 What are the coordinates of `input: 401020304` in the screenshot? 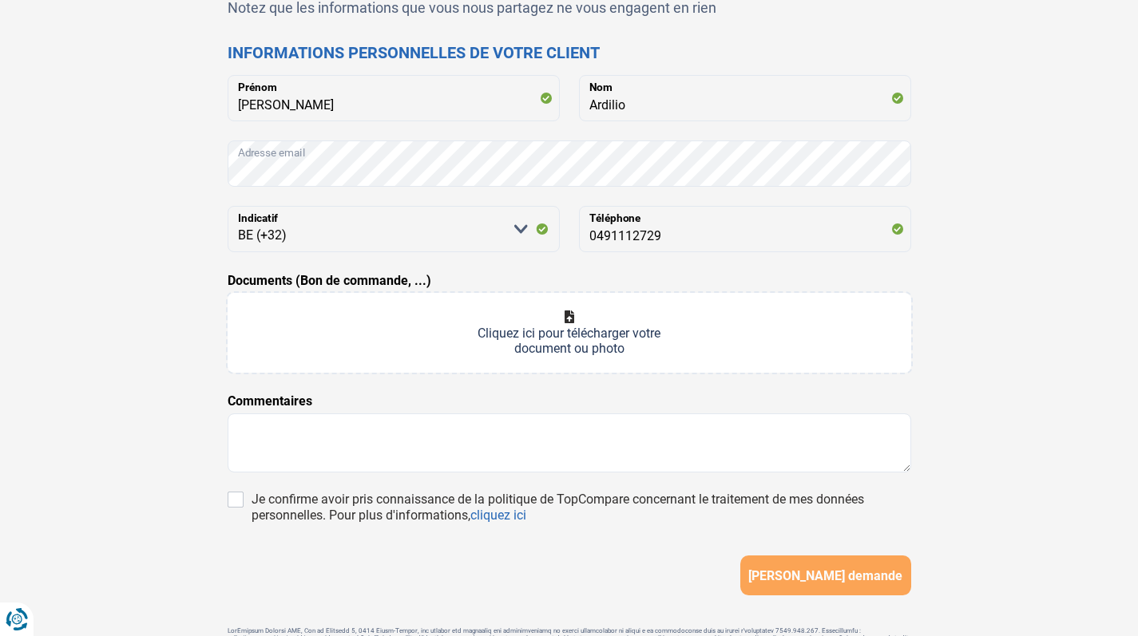 It's located at (745, 229).